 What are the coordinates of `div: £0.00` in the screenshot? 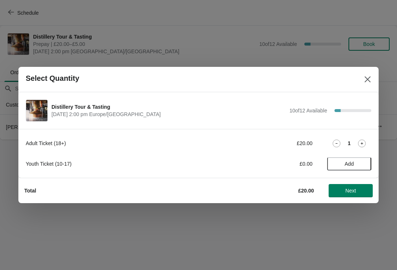 It's located at (278, 164).